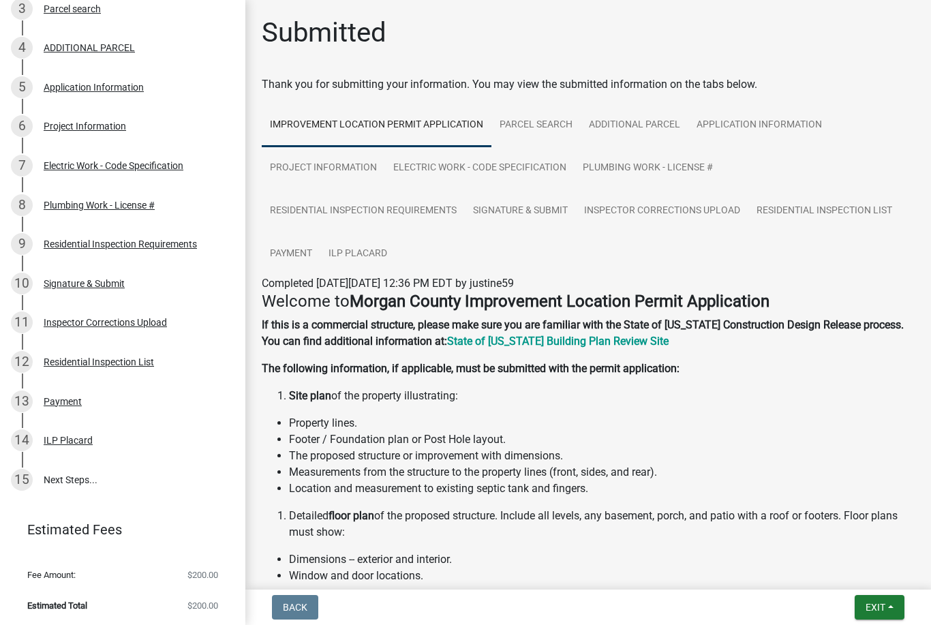  What do you see at coordinates (291, 254) in the screenshot?
I see `a: Payment` at bounding box center [291, 254].